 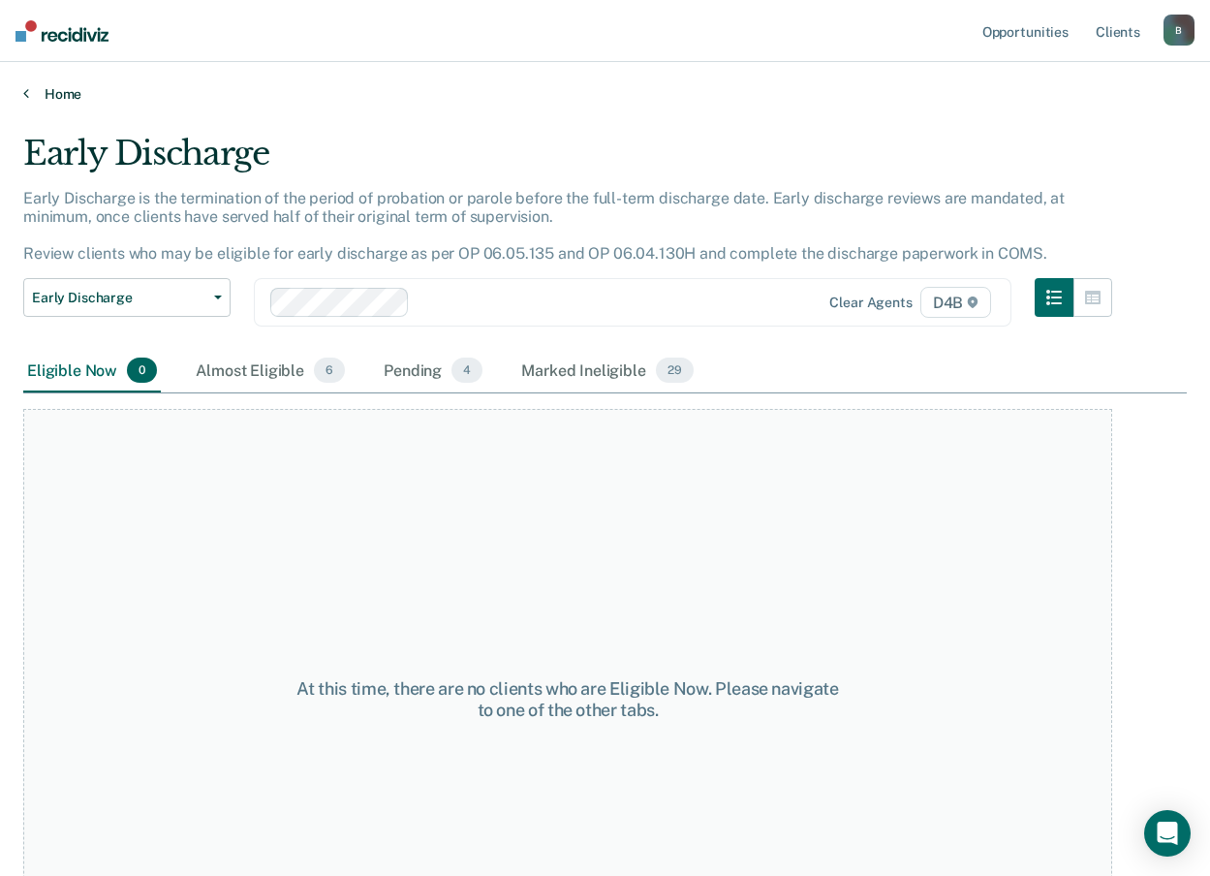 I want to click on div: Clear agents, so click(x=870, y=302).